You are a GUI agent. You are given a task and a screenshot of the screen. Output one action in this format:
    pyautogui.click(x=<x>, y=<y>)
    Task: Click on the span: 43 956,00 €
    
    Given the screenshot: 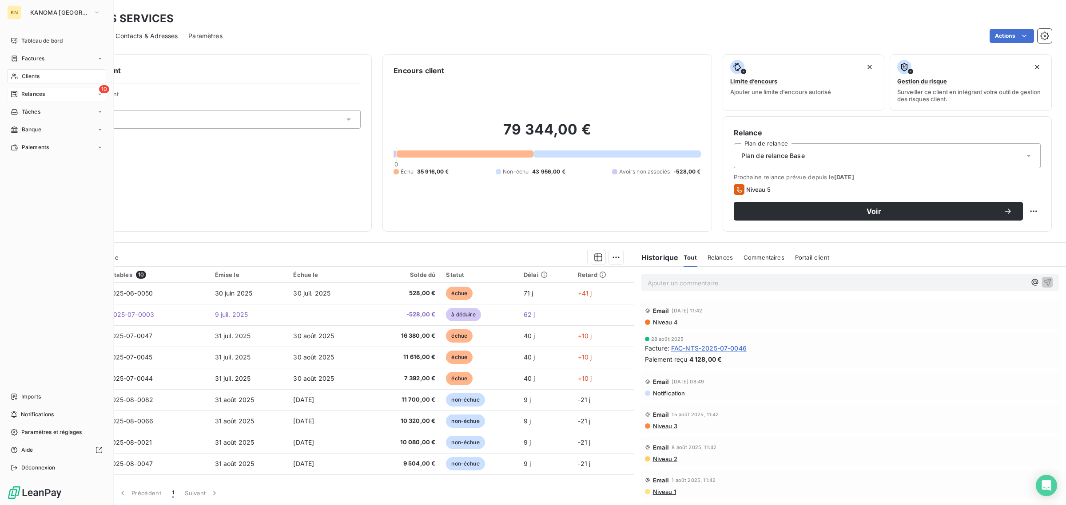 What is the action you would take?
    pyautogui.click(x=549, y=172)
    